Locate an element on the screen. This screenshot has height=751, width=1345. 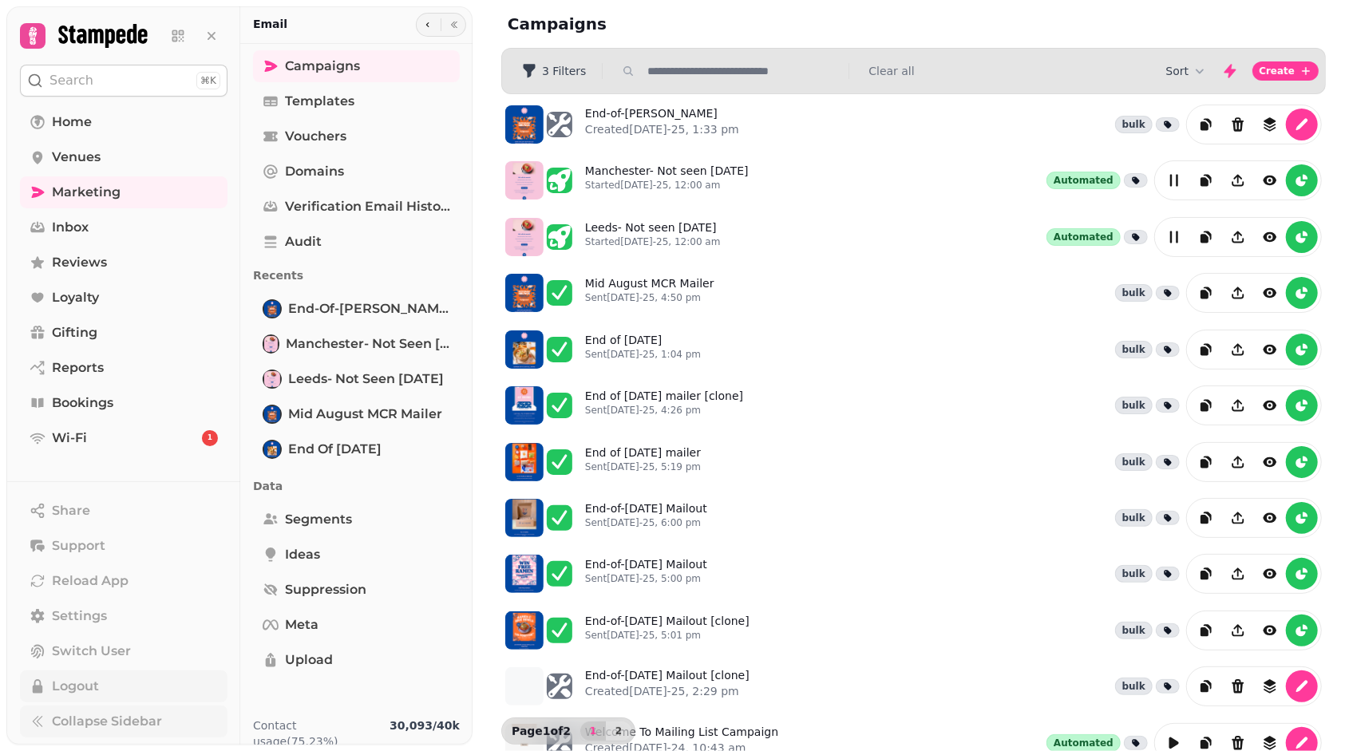
span: Create is located at coordinates (1277, 71).